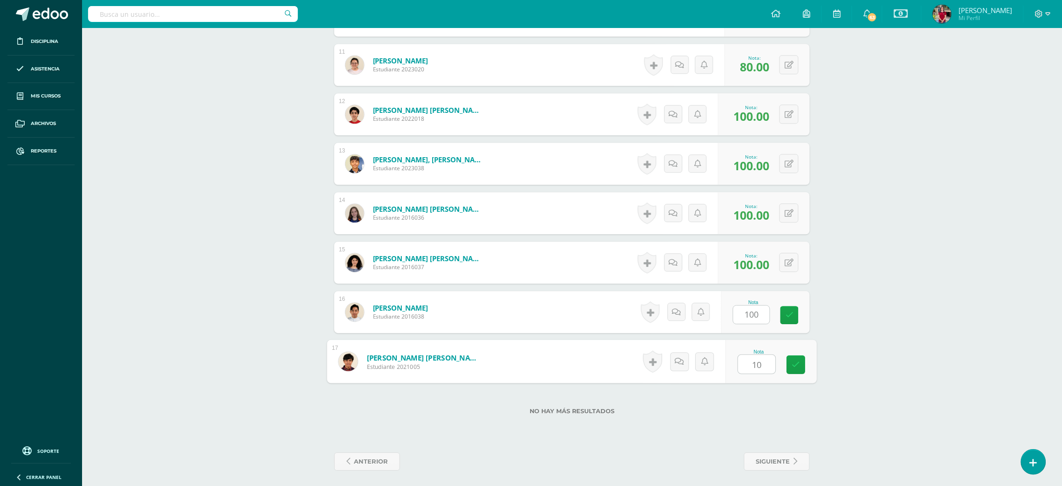 The height and width of the screenshot is (486, 1062). I want to click on span: Estudiante 2023020, so click(401, 69).